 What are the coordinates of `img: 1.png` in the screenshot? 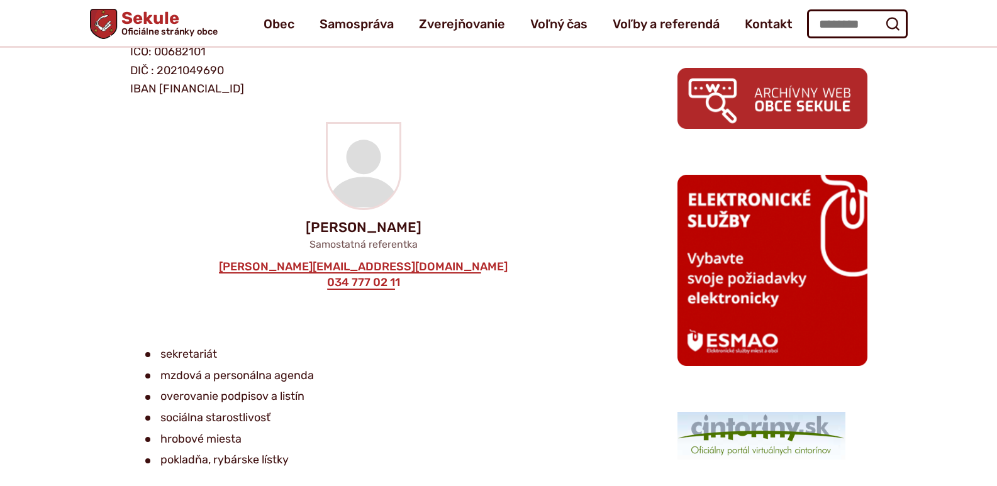 It's located at (761, 436).